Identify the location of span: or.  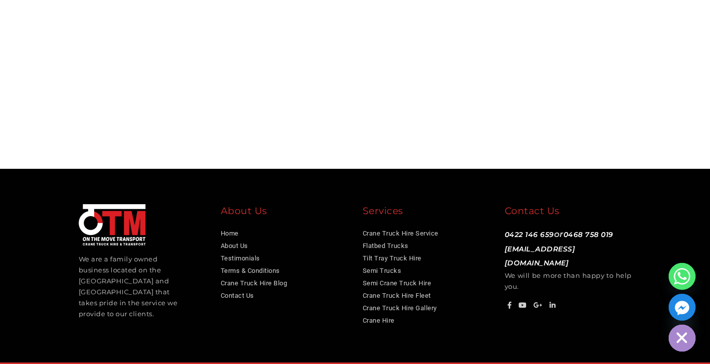
(559, 249).